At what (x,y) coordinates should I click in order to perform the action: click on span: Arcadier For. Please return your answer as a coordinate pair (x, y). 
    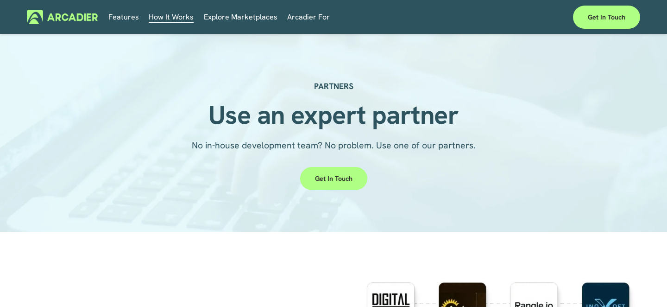
    Looking at the image, I should click on (309, 17).